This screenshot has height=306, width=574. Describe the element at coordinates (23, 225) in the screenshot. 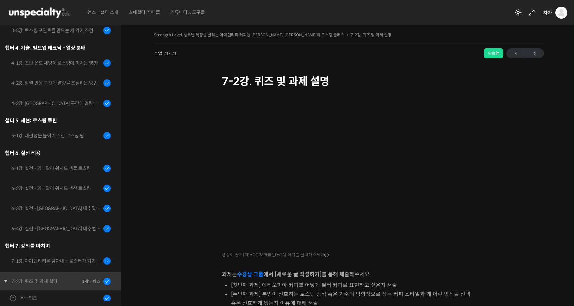

I see `span: 홈` at that location.